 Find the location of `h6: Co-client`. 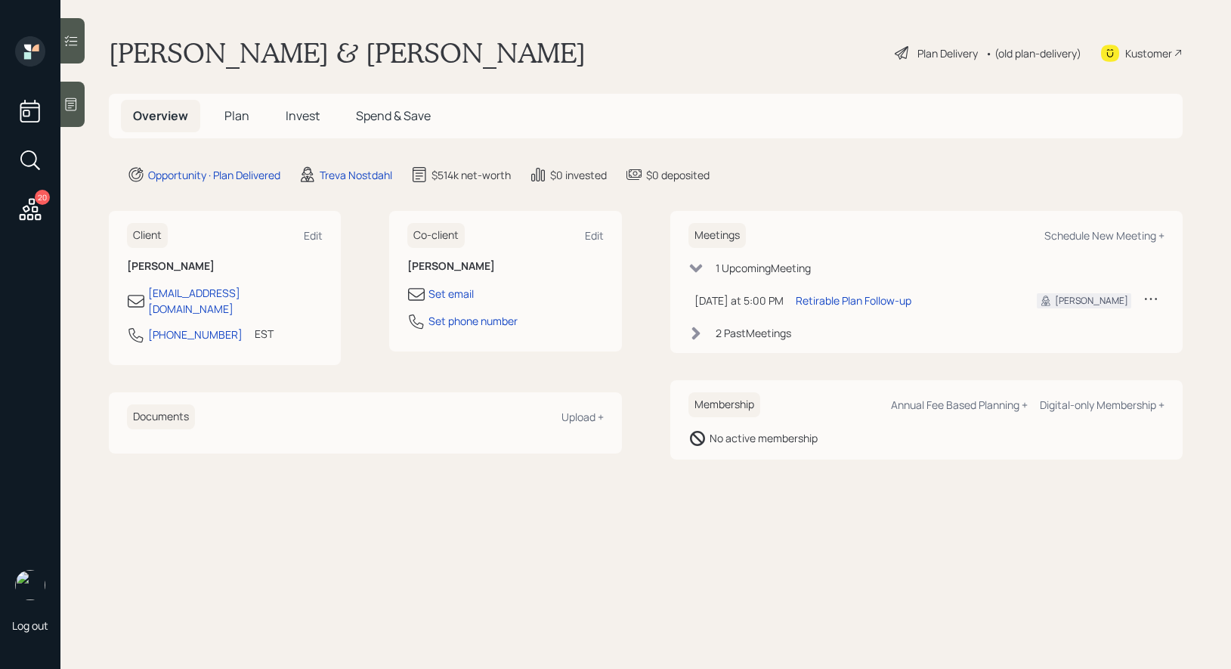

h6: Co-client is located at coordinates (436, 235).